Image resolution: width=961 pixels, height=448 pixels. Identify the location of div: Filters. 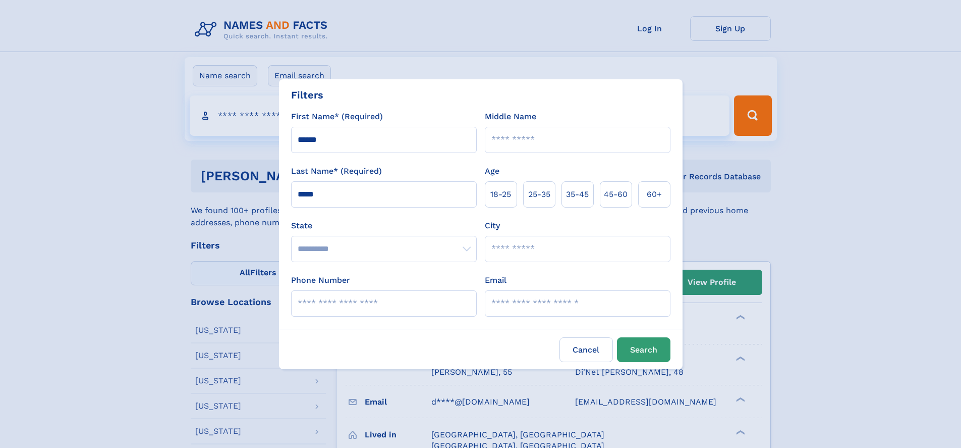
(307, 95).